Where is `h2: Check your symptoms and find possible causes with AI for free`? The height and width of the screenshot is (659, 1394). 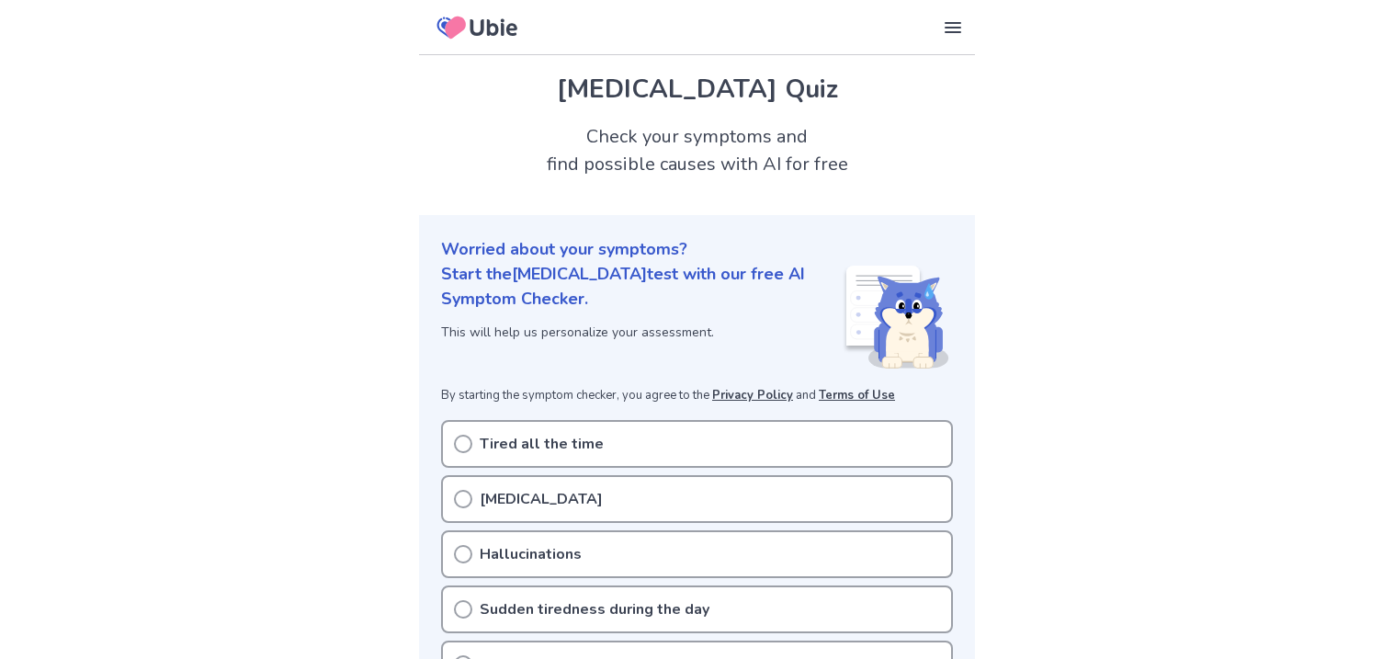 h2: Check your symptoms and find possible causes with AI for free is located at coordinates (696, 151).